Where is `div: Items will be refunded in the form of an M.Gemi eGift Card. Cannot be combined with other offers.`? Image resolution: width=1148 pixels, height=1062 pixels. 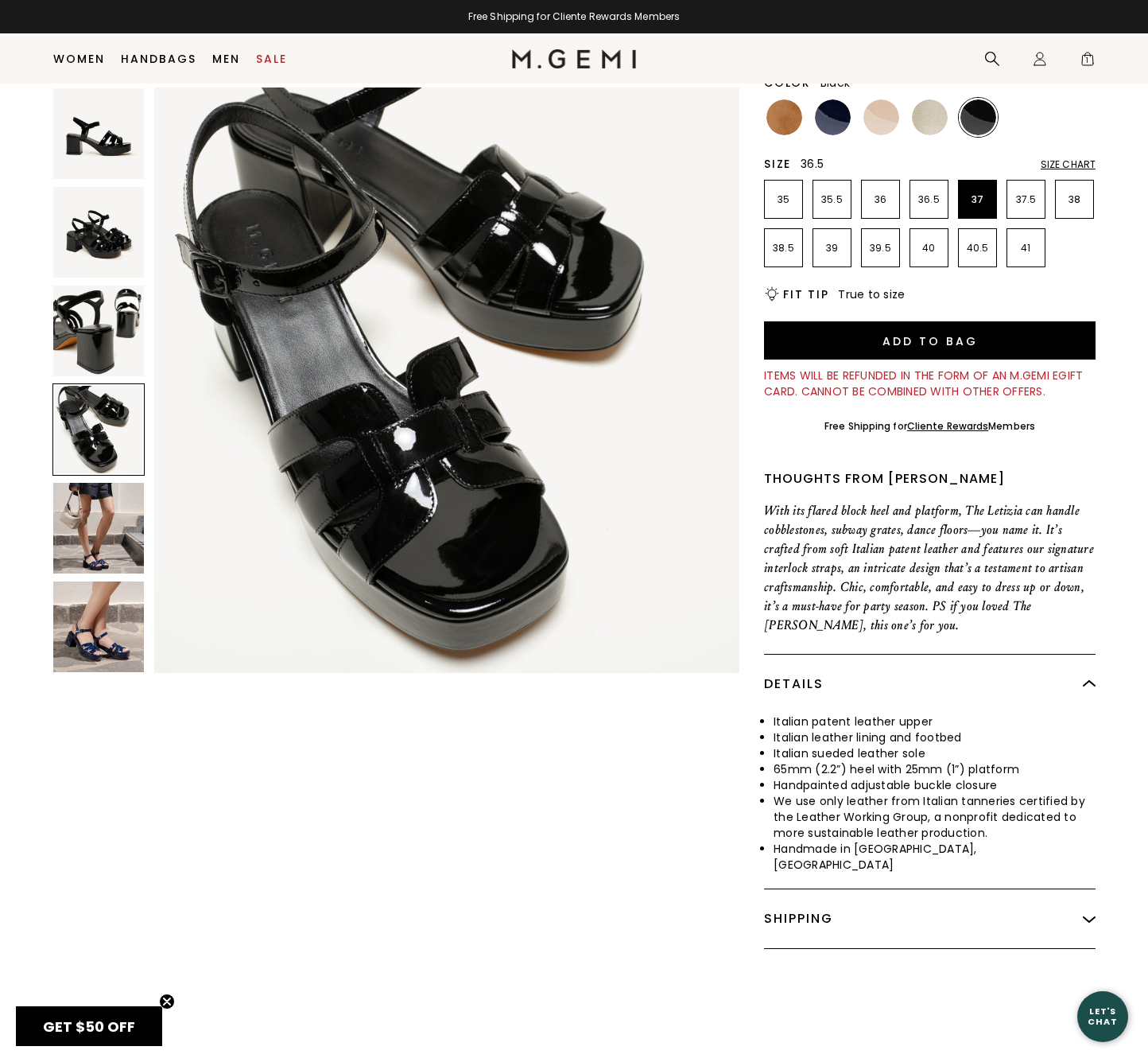 div: Items will be refunded in the form of an M.Gemi eGift Card. Cannot be combined with other offers. is located at coordinates (930, 383).